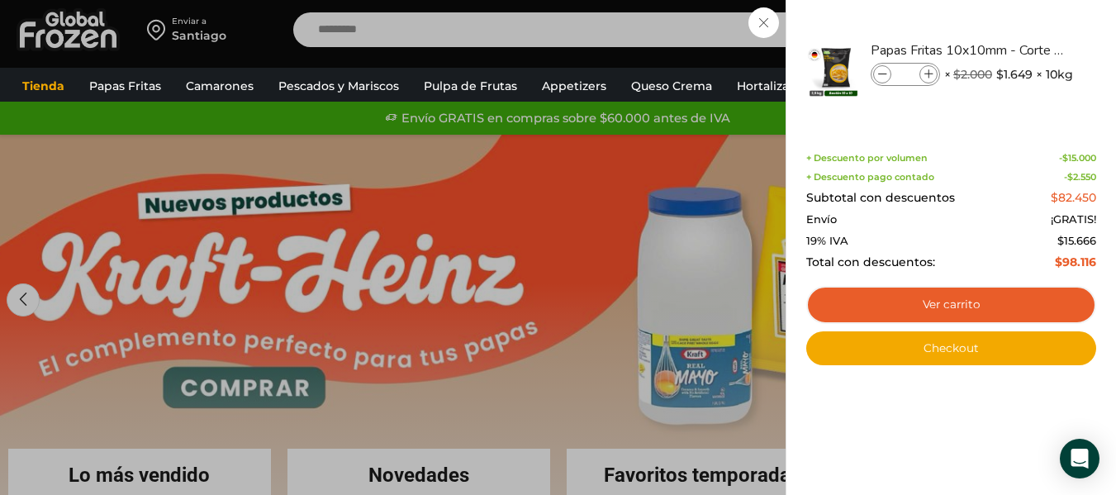  What do you see at coordinates (671, 86) in the screenshot?
I see `a: Queso Crema` at bounding box center [671, 86].